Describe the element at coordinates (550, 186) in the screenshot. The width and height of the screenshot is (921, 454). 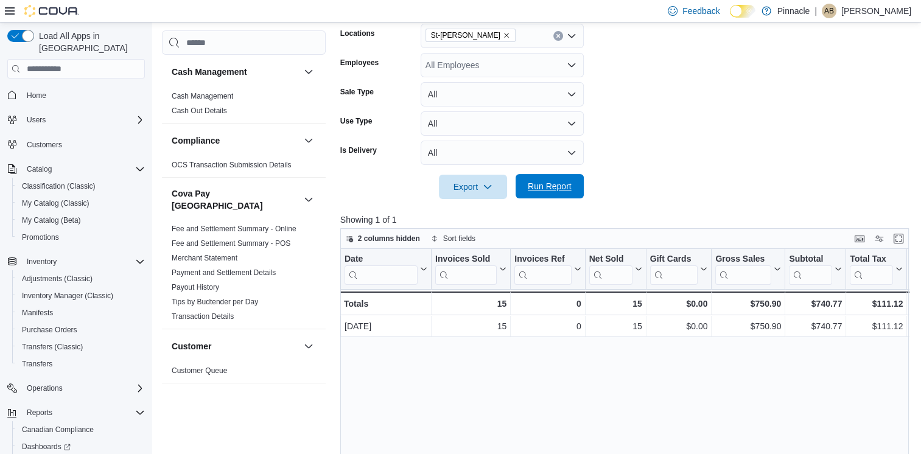
I see `span: Run Report` at that location.